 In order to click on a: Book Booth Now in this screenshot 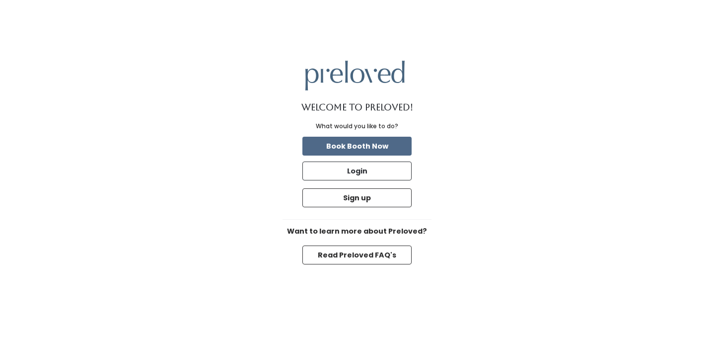, I will do `click(357, 146)`.